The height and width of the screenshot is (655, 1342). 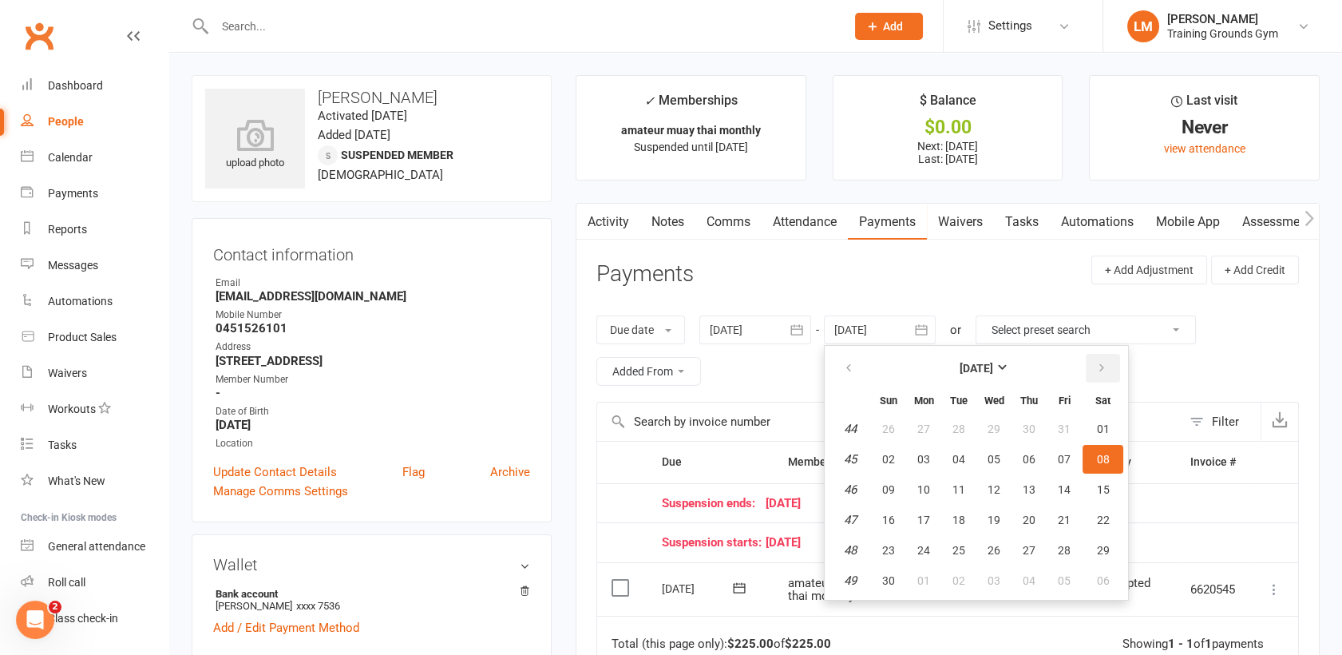 I want to click on div: $ Balance, so click(x=947, y=105).